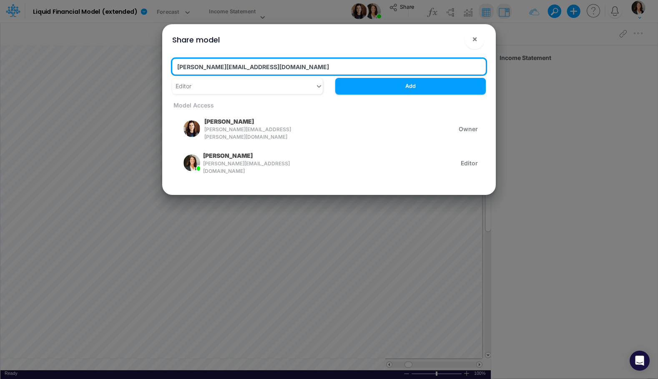  What do you see at coordinates (468, 129) in the screenshot?
I see `span: Owner` at bounding box center [468, 129].